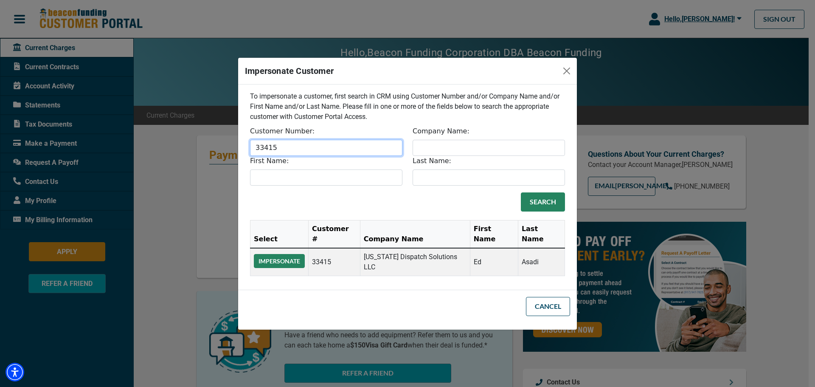  Describe the element at coordinates (334, 262) in the screenshot. I see `p: 33415` at that location.